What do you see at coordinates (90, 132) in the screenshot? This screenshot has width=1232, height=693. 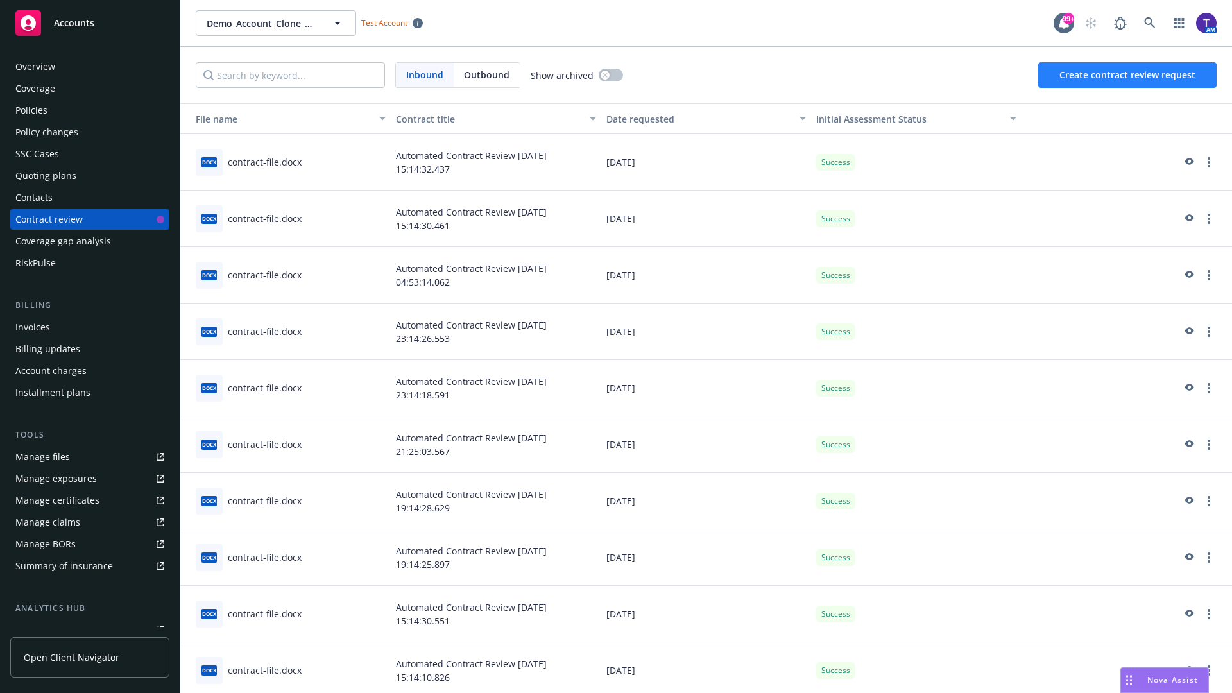 I see `a: Policy changes` at bounding box center [90, 132].